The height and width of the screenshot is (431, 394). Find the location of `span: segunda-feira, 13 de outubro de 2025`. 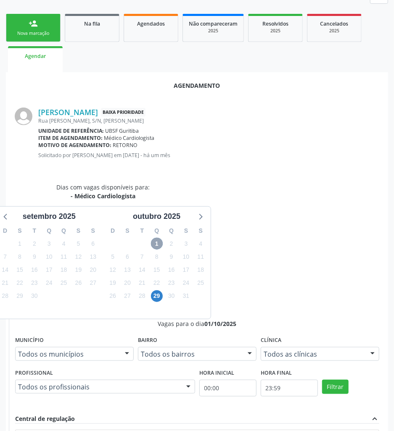

span: segunda-feira, 13 de outubro de 2025 is located at coordinates (127, 270).